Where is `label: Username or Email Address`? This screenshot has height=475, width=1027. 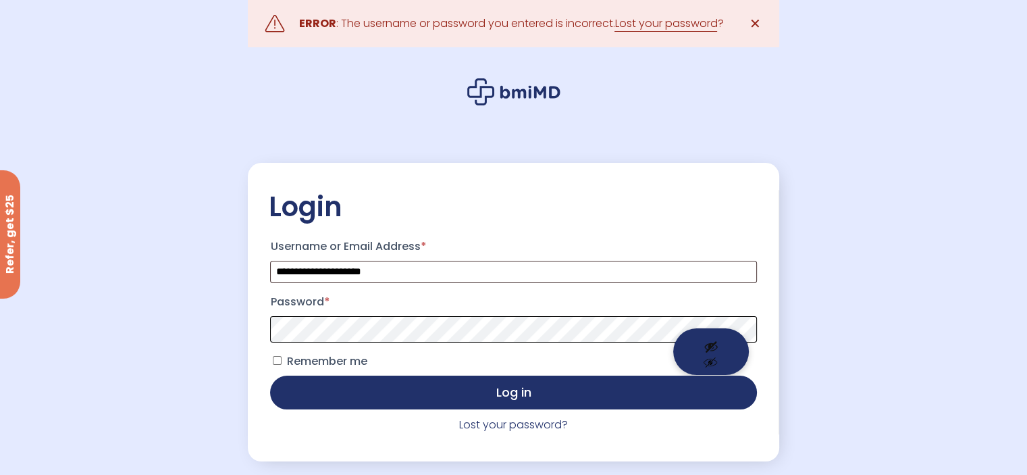 label: Username or Email Address is located at coordinates (513, 247).